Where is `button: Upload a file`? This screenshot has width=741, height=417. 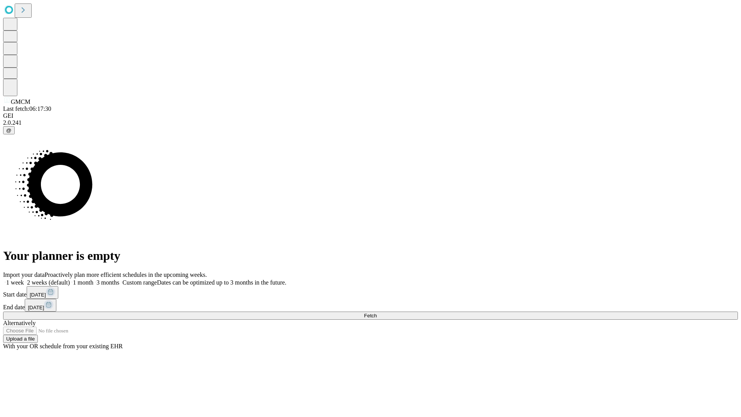 button: Upload a file is located at coordinates (20, 338).